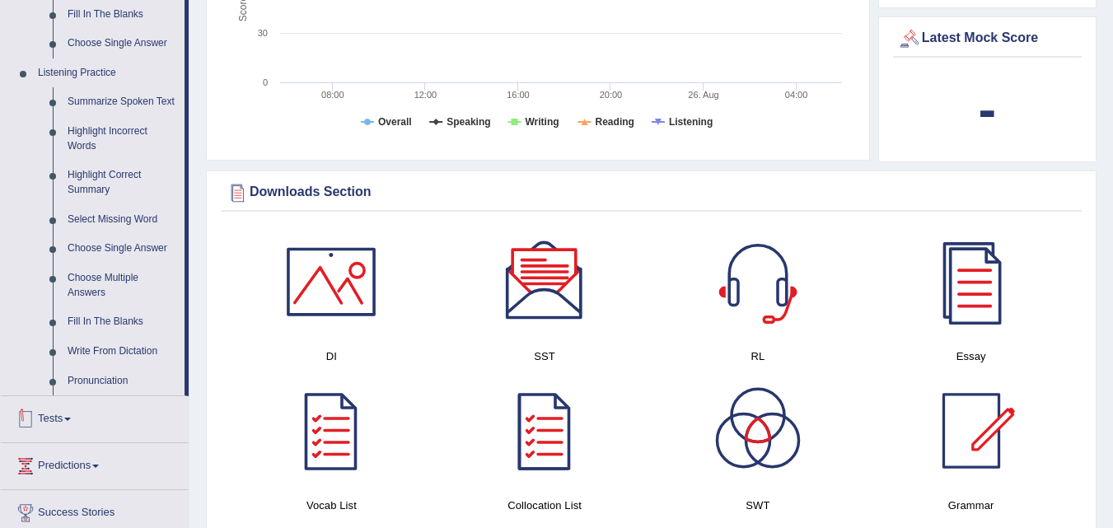 The height and width of the screenshot is (528, 1113). Describe the element at coordinates (468, 122) in the screenshot. I see `tspan: Speaking` at that location.